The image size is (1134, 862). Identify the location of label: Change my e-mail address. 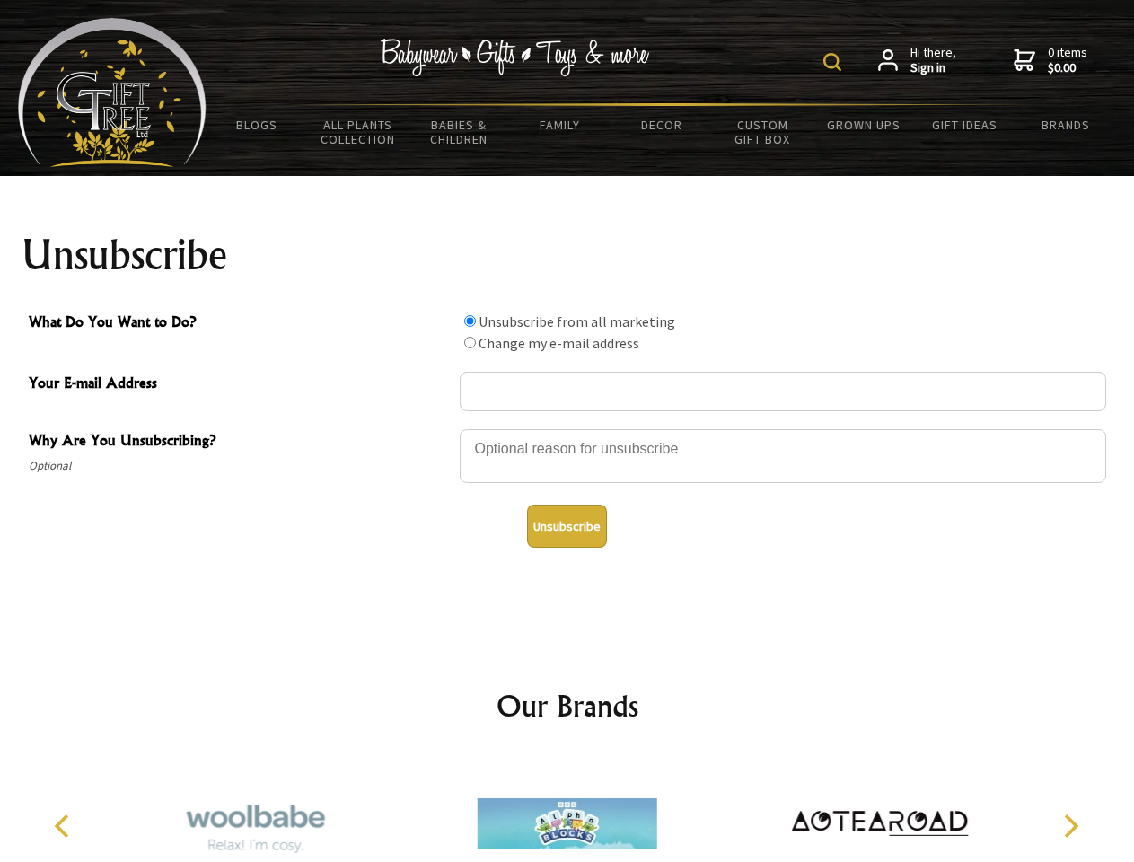
(558, 343).